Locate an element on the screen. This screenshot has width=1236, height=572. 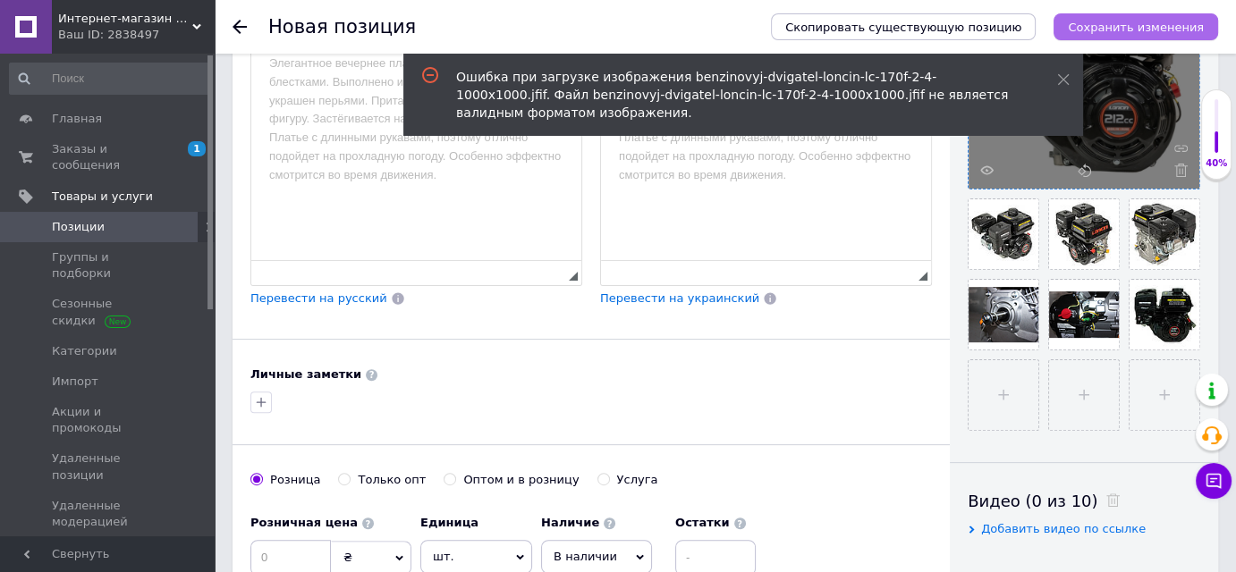
b: Единица is located at coordinates (449, 522).